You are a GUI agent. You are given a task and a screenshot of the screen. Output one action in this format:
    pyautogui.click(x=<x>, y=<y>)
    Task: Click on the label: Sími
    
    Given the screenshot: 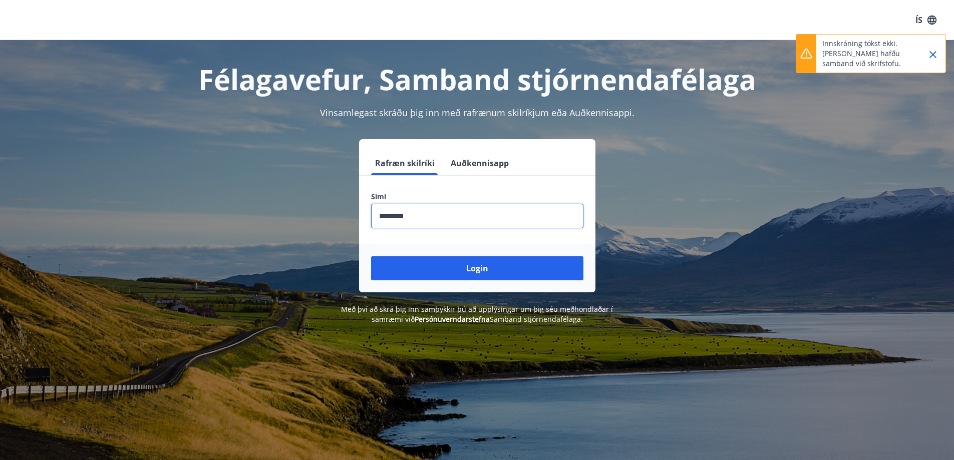 What is the action you would take?
    pyautogui.click(x=477, y=197)
    